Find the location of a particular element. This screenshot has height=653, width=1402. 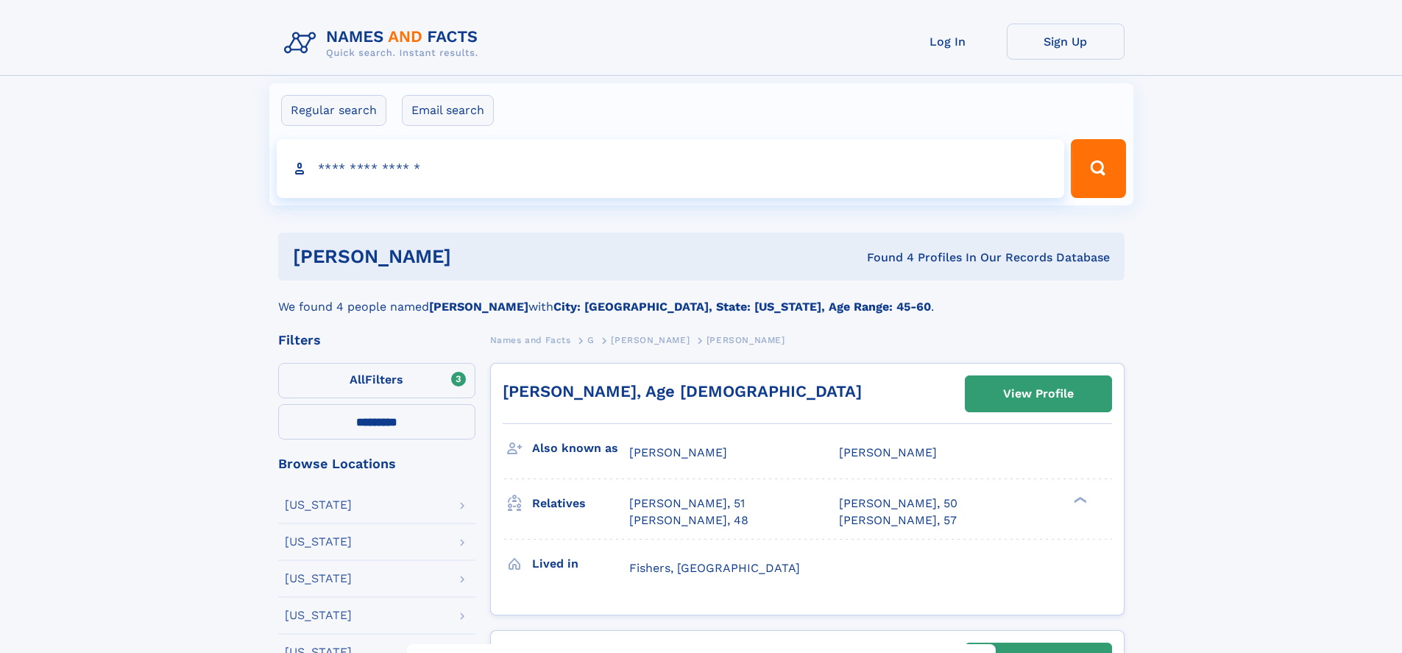

span: G is located at coordinates (591, 340).